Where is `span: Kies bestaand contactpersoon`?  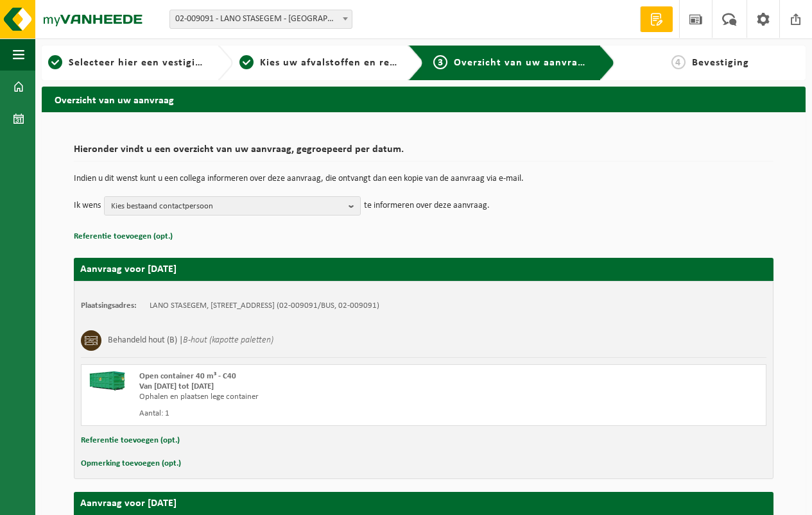
span: Kies bestaand contactpersoon is located at coordinates (227, 207).